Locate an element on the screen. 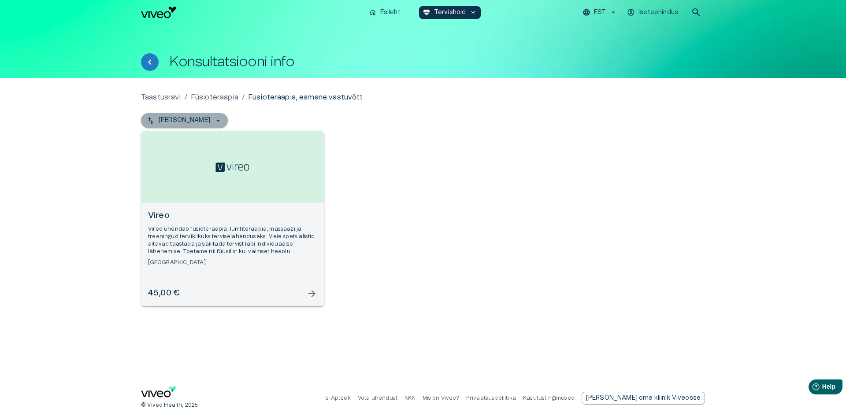 Image resolution: width=846 pixels, height=416 pixels. h6: 45,00 € is located at coordinates (163, 293).